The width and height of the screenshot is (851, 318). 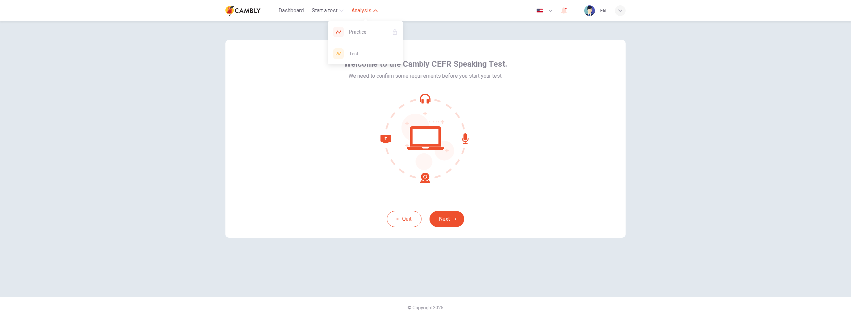 What do you see at coordinates (426, 64) in the screenshot?
I see `span: Welcome to the Cambly CEFR Speaking Test.` at bounding box center [426, 64].